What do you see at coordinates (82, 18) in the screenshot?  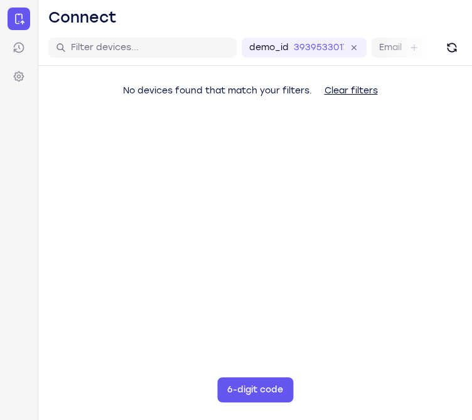 I see `h1: Connect` at bounding box center [82, 18].